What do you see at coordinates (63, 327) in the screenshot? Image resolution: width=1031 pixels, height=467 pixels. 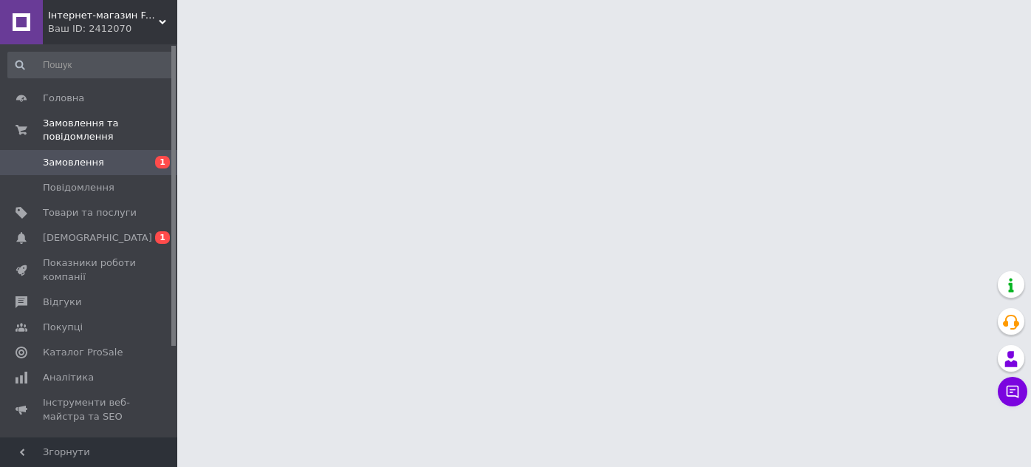 I see `span: Покупці` at bounding box center [63, 327].